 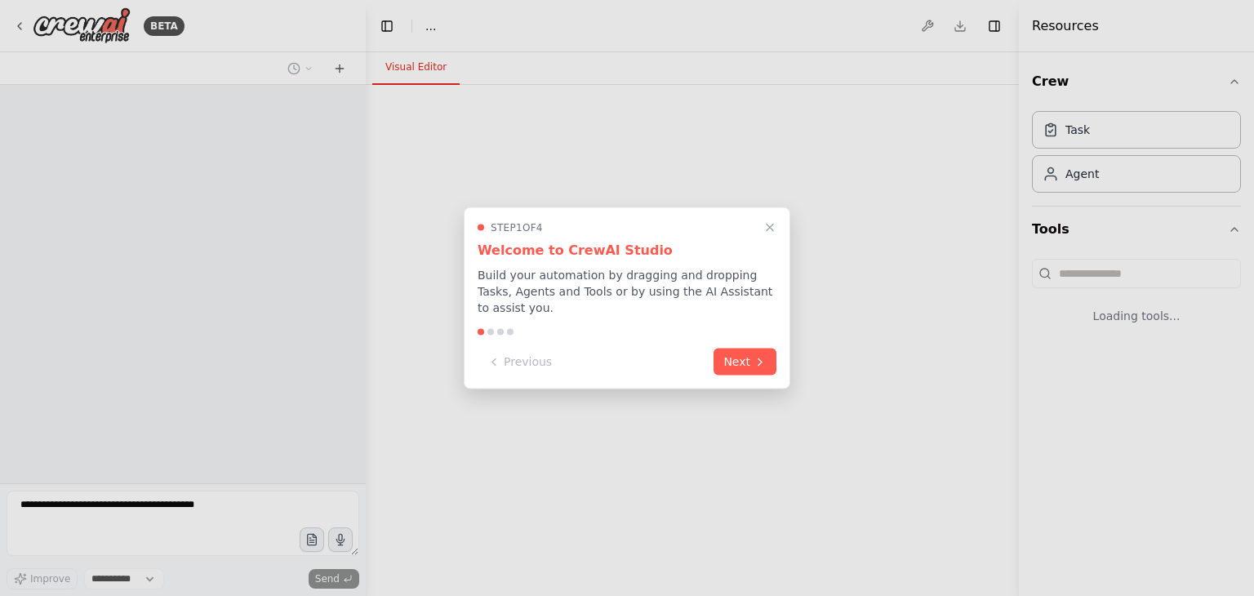 What do you see at coordinates (627, 251) in the screenshot?
I see `h3: Welcome to CrewAI Studio` at bounding box center [627, 251].